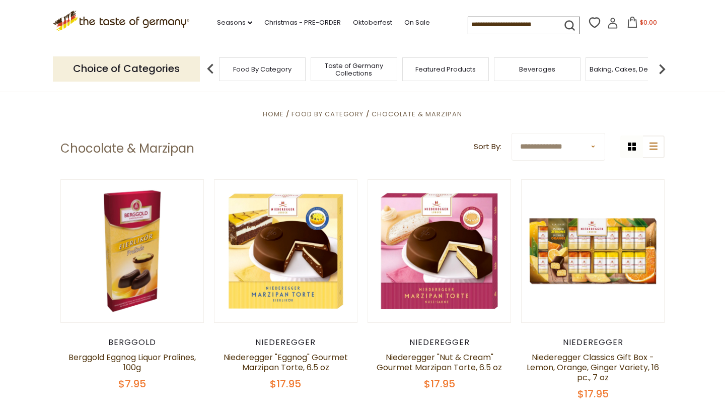 This screenshot has width=725, height=413. What do you see at coordinates (286, 362) in the screenshot?
I see `a: Niederegger "Eggnog" Gourmet Marzipan Torte, 6.5 oz` at bounding box center [286, 362].